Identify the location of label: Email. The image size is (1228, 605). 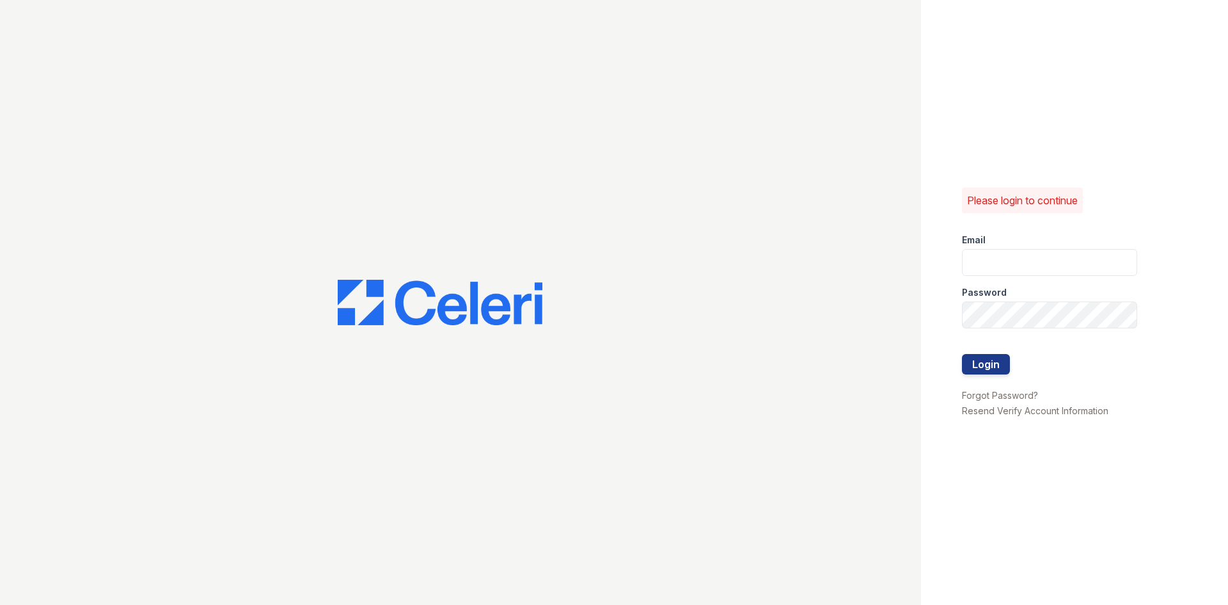
(974, 240).